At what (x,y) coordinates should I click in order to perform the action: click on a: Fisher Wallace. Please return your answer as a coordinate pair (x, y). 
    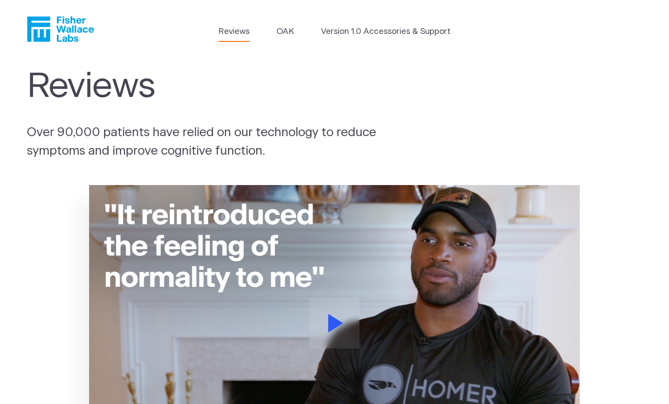
    Looking at the image, I should click on (60, 29).